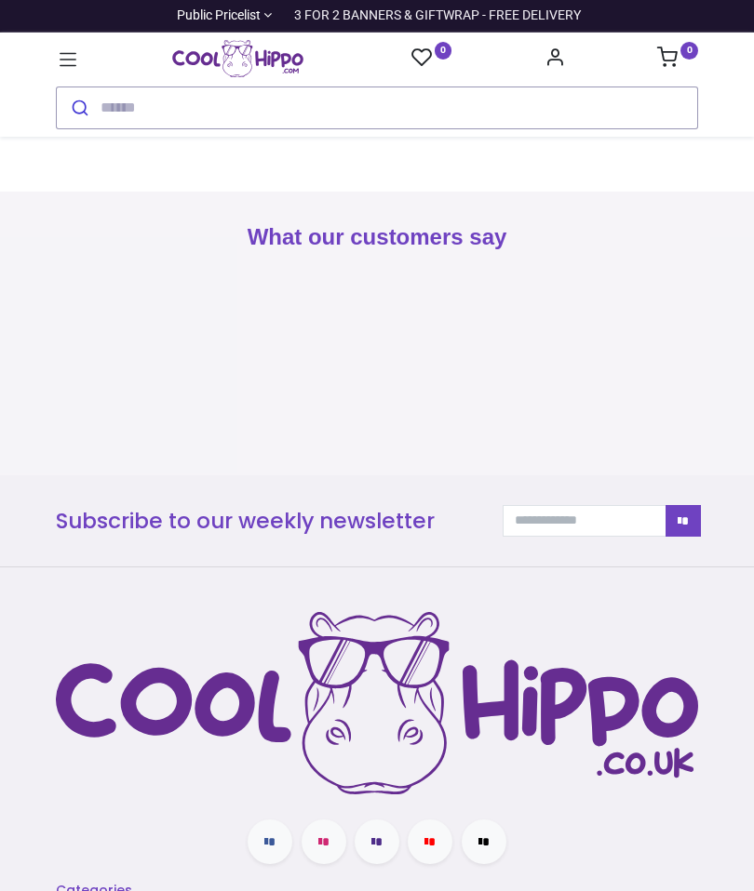 The width and height of the screenshot is (754, 891). What do you see at coordinates (237, 59) in the screenshot?
I see `span: Logo of Cool Hippo` at bounding box center [237, 59].